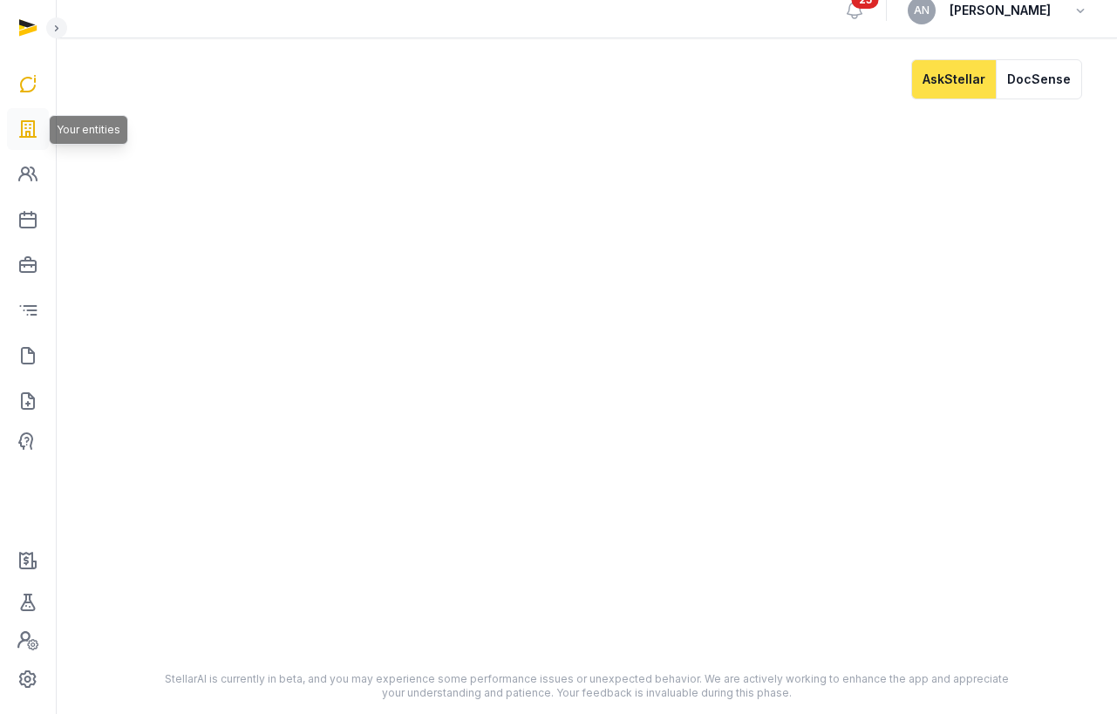 The height and width of the screenshot is (714, 1117). I want to click on button: DocSense, so click(1038, 79).